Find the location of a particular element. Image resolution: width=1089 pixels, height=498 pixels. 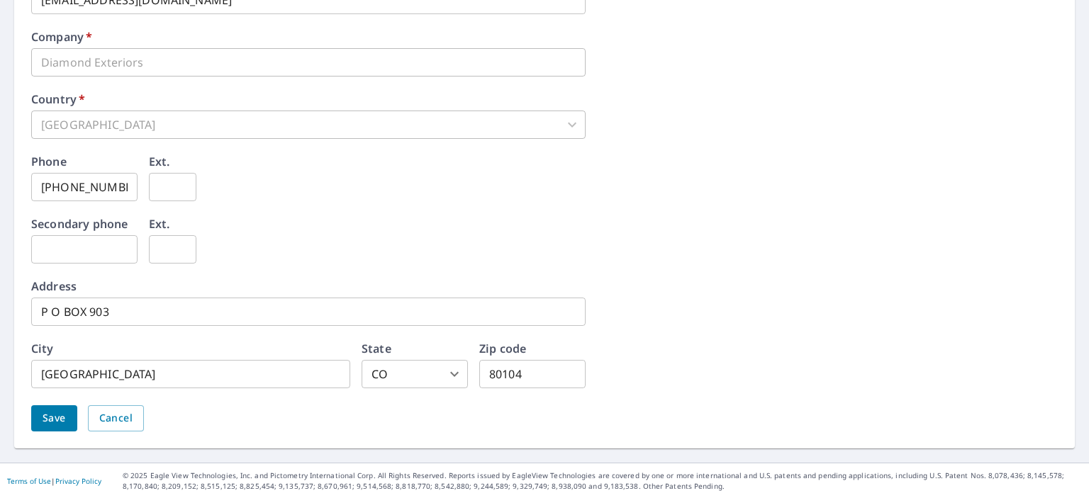

label: Phone is located at coordinates (49, 162).